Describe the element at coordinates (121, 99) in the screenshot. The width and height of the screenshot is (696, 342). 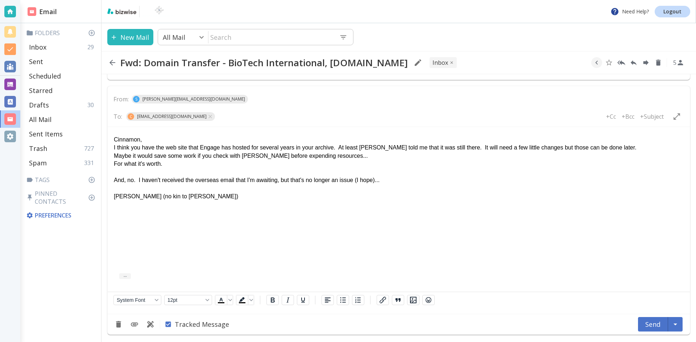
I see `p: From:` at that location.